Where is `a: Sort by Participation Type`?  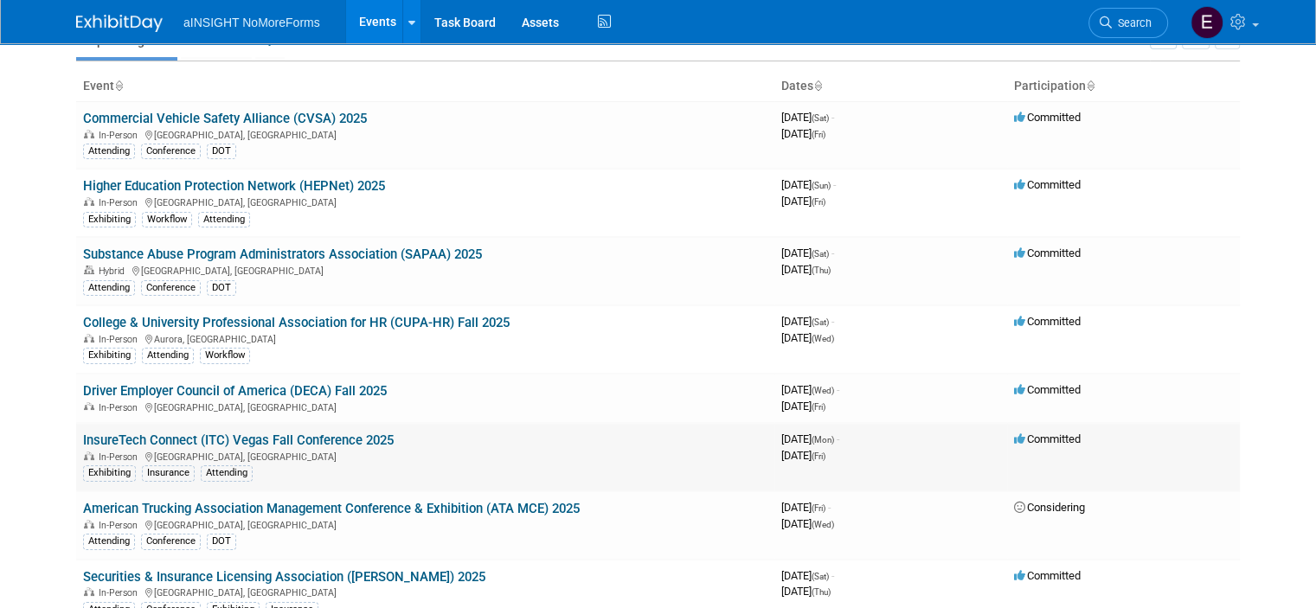
a: Sort by Participation Type is located at coordinates (1091, 86).